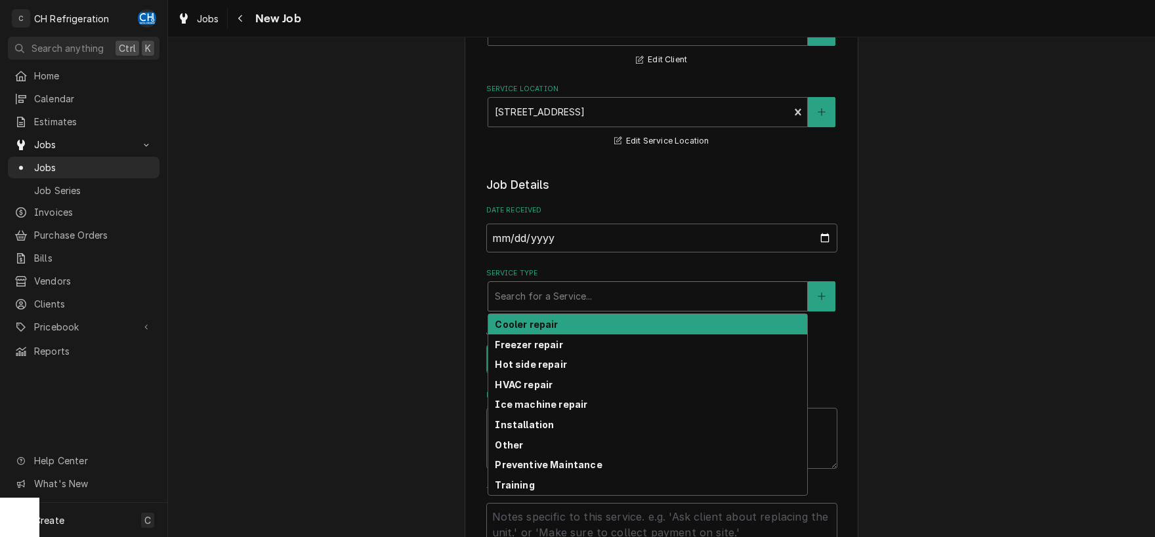  What do you see at coordinates (524, 384) in the screenshot?
I see `strong: HVAC repair` at bounding box center [524, 384].